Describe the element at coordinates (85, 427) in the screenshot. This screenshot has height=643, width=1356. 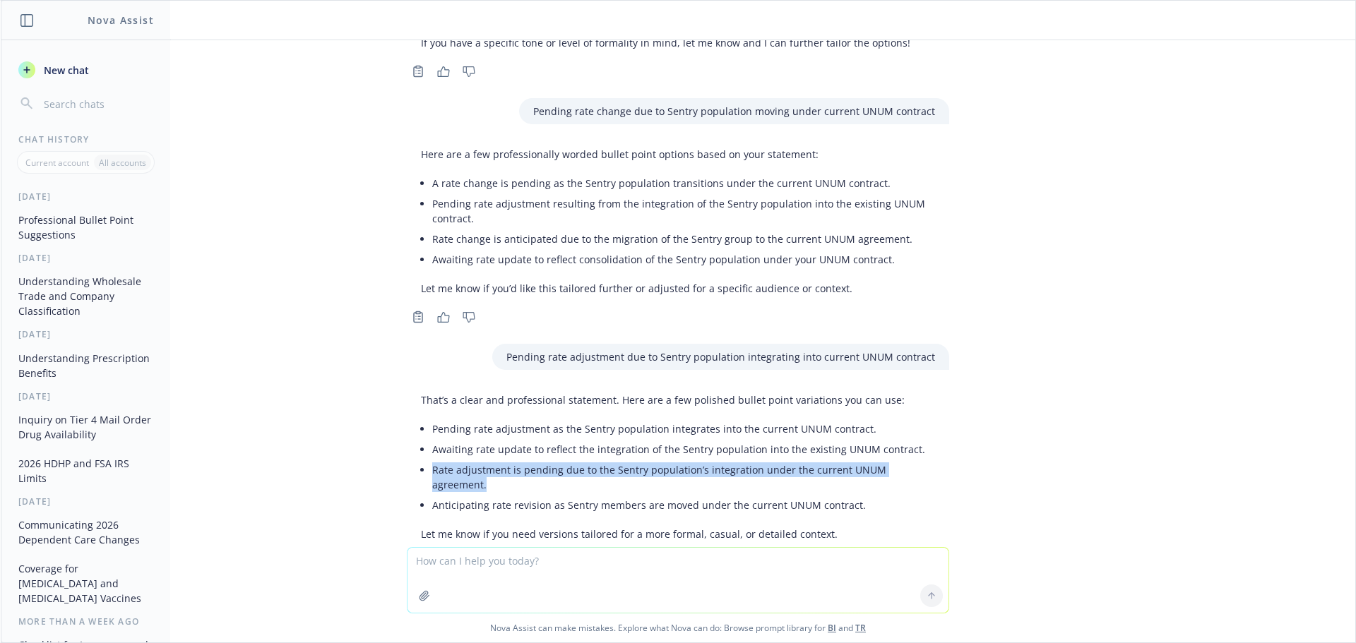
I see `button: Inquiry on Tier 4 Mail Order Drug Availability` at that location.